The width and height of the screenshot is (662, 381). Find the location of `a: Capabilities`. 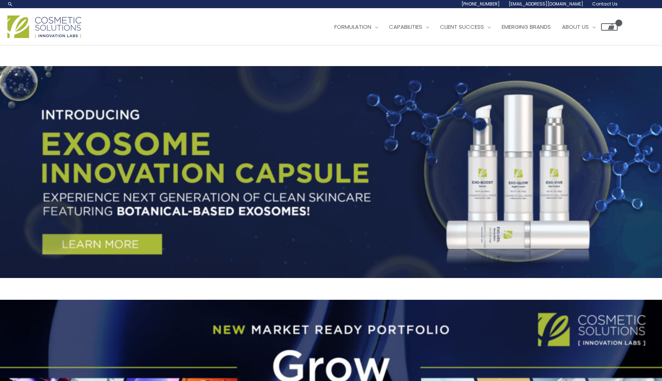

a: Capabilities is located at coordinates (409, 27).